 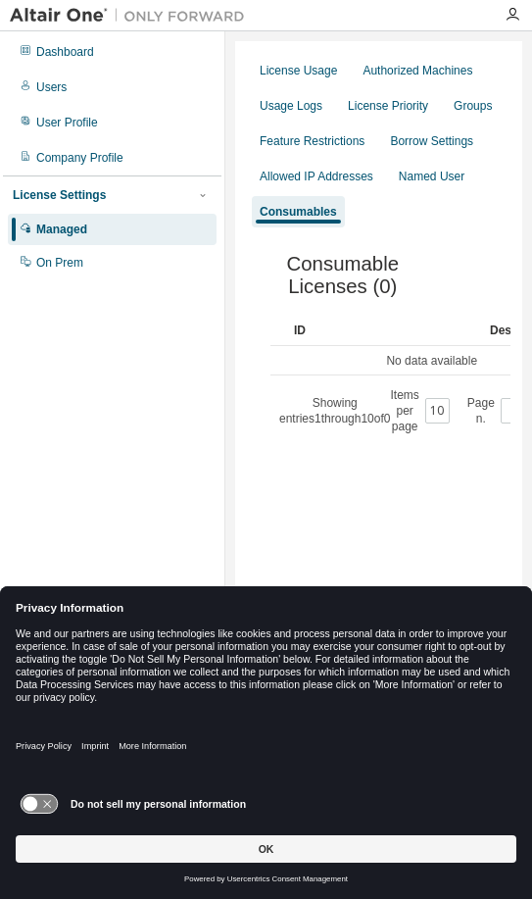 What do you see at coordinates (60, 263) in the screenshot?
I see `div: On Prem` at bounding box center [60, 263].